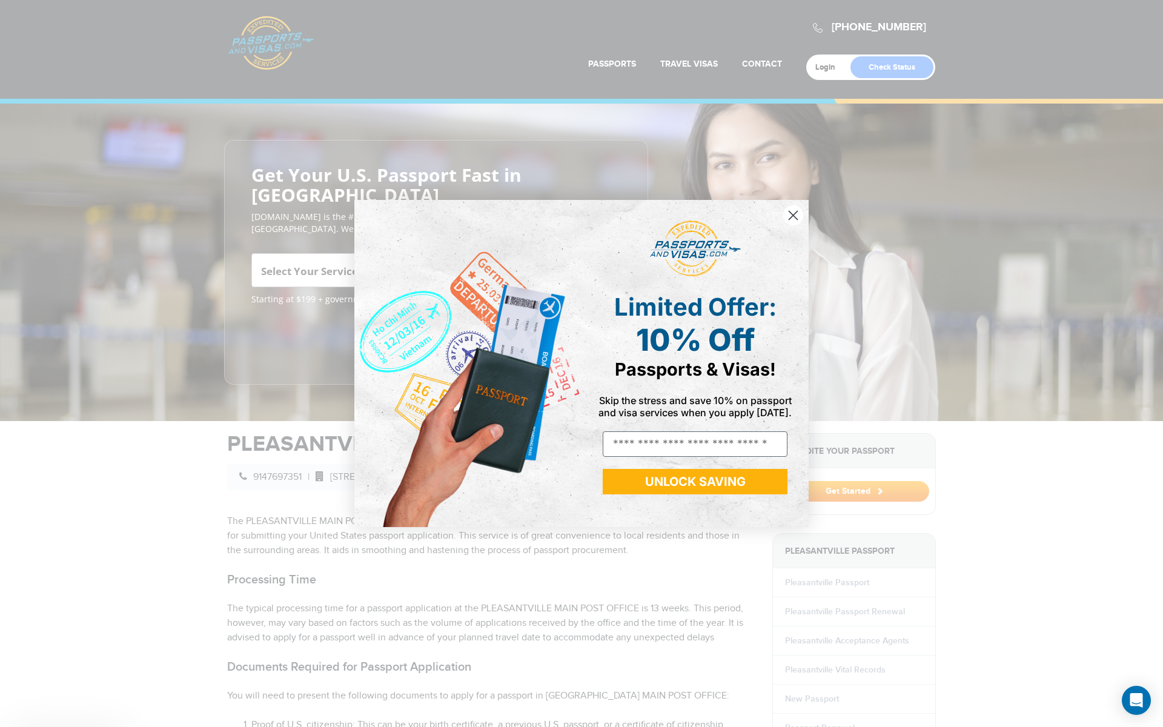 Image resolution: width=1163 pixels, height=727 pixels. Describe the element at coordinates (696, 369) in the screenshot. I see `span: Passports & Visas!` at that location.